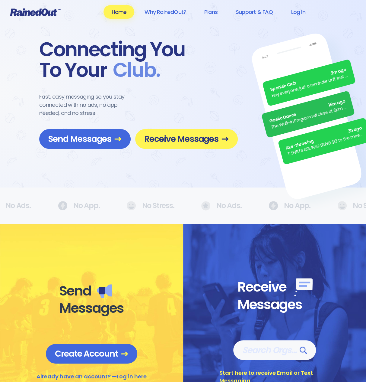 This screenshot has height=382, width=366. Describe the element at coordinates (337, 103) in the screenshot. I see `span: 15m ago` at that location.